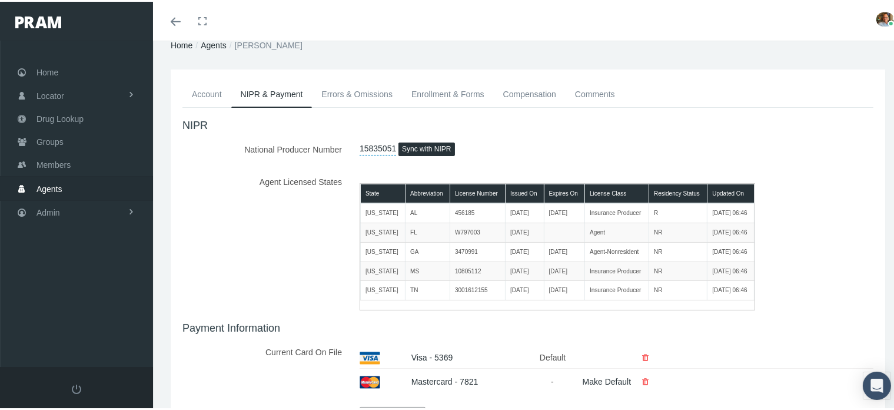 This screenshot has height=410, width=894. I want to click on a: NIPR & Payment, so click(272, 92).